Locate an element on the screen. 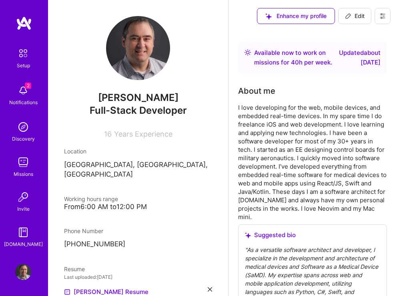 The image size is (395, 296). img: Resume is located at coordinates (67, 292).